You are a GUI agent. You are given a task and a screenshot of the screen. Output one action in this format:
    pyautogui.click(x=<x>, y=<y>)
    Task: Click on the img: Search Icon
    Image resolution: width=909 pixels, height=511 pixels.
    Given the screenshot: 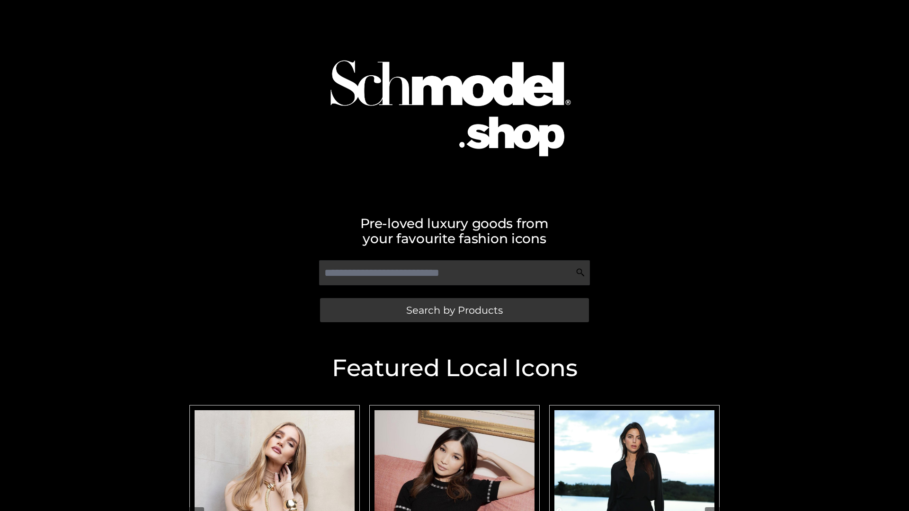 What is the action you would take?
    pyautogui.click(x=580, y=273)
    